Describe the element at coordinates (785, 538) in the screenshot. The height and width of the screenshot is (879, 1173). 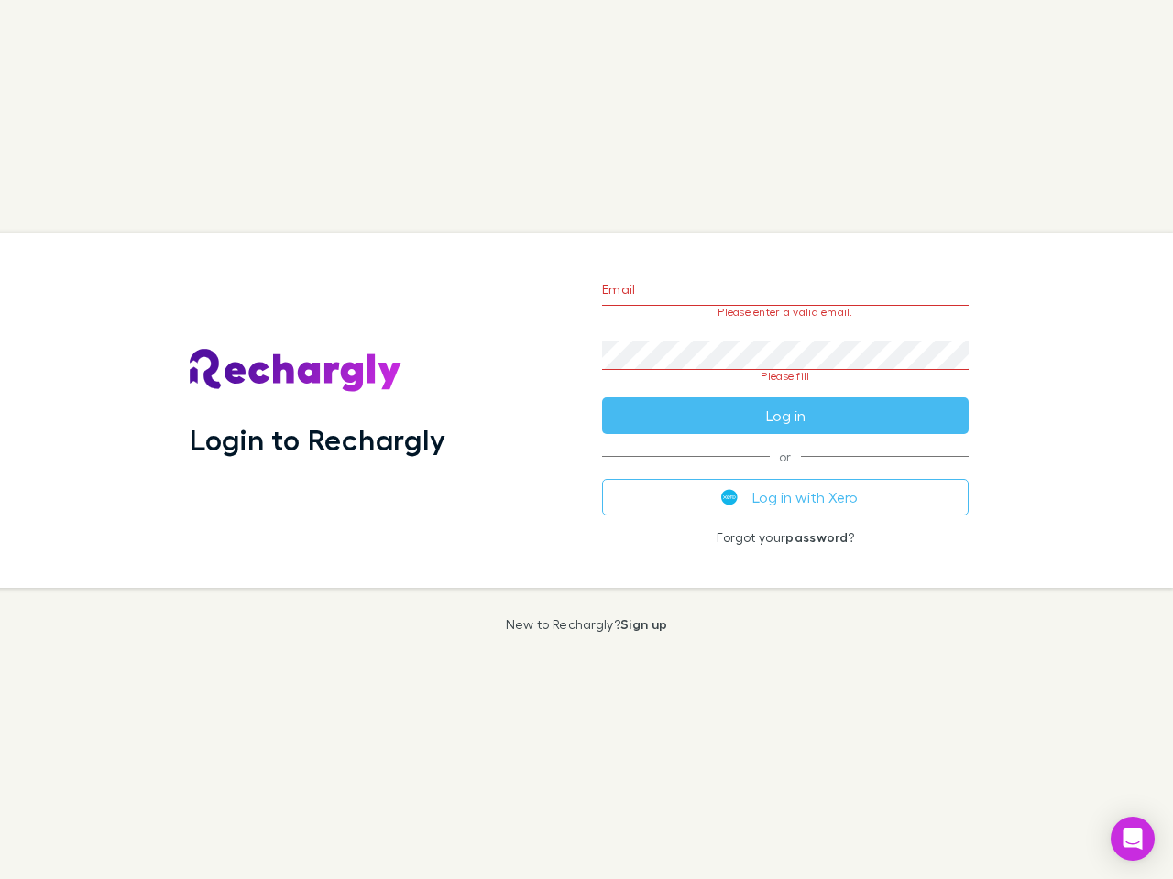
I see `p: Forgot your ?` at that location.